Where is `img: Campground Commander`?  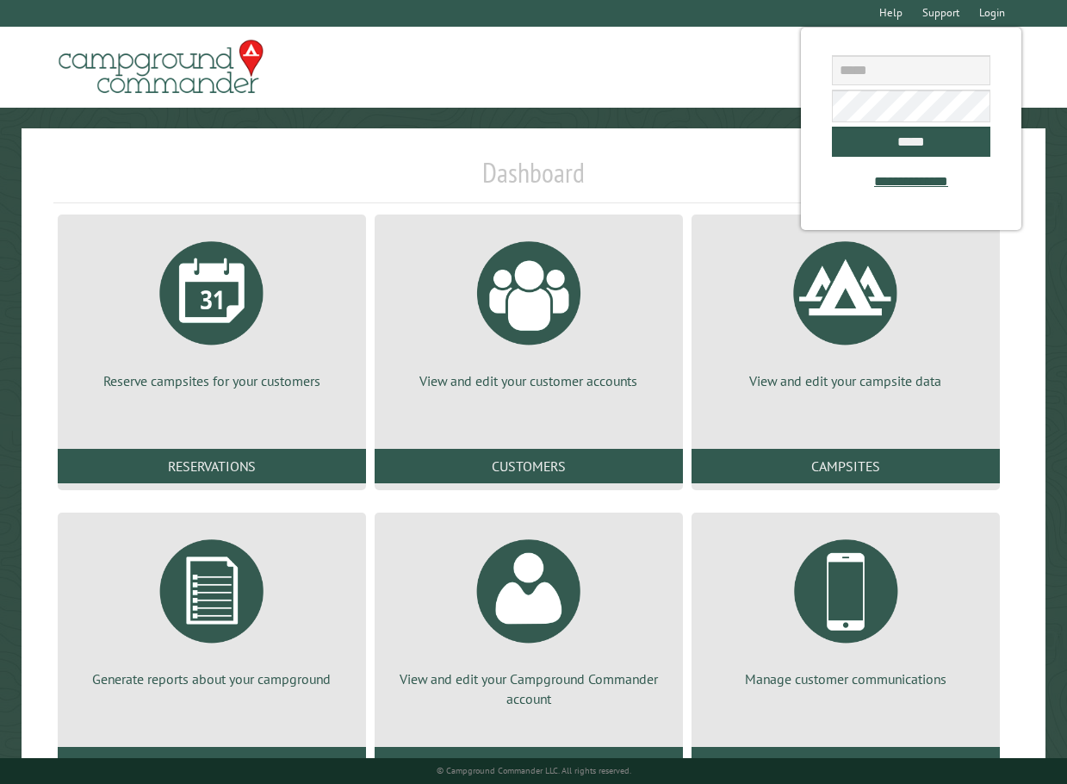
img: Campground Commander is located at coordinates (161, 67).